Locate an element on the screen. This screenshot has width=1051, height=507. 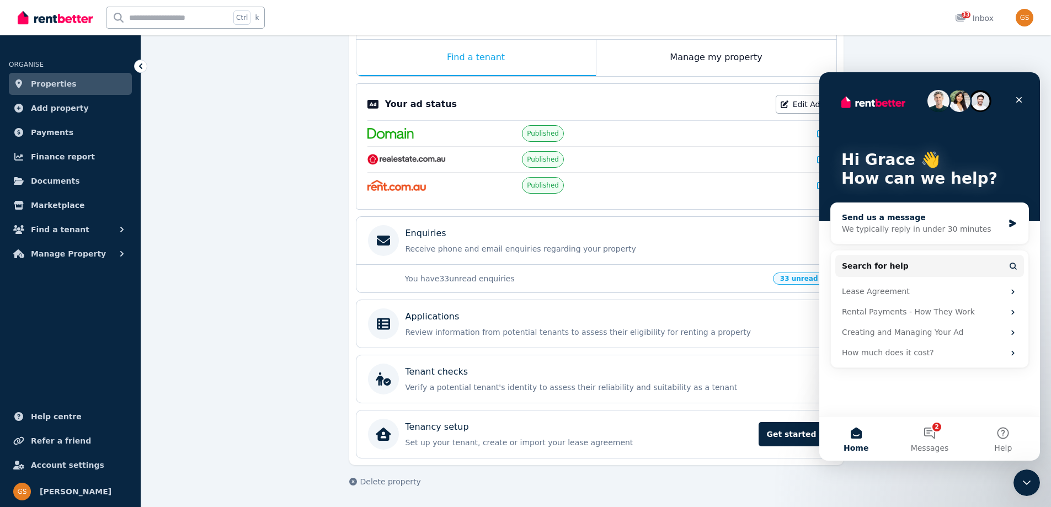
a: Refer a friend is located at coordinates (70, 441).